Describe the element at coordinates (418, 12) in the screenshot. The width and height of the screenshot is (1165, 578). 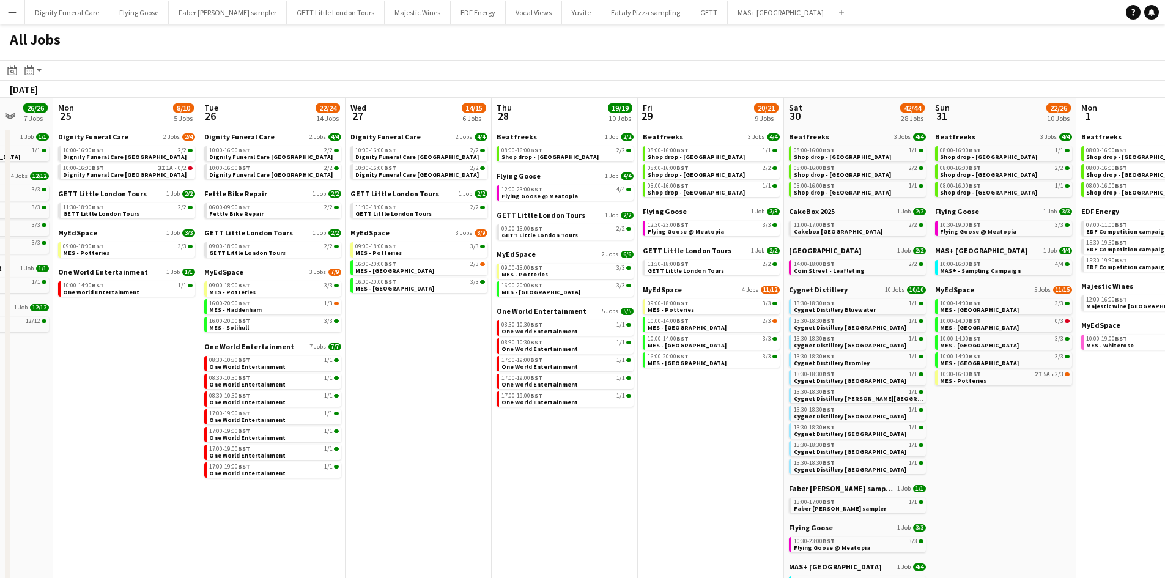
I see `button: Majestic Wines` at that location.